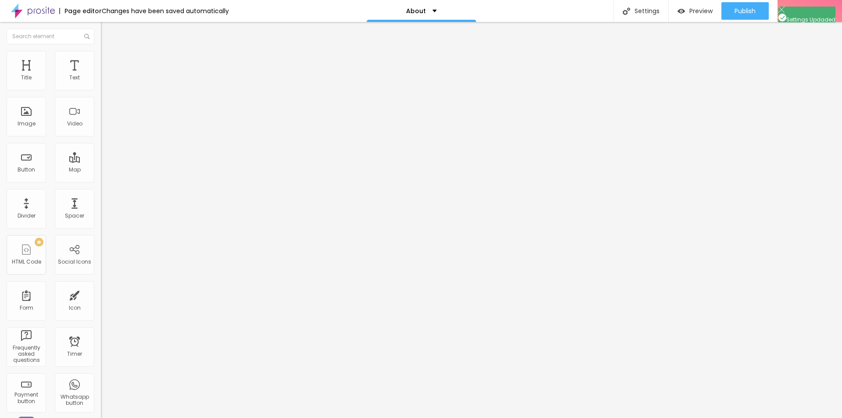 This screenshot has height=418, width=842. What do you see at coordinates (807, 19) in the screenshot?
I see `span: Settings Updaded` at bounding box center [807, 19].